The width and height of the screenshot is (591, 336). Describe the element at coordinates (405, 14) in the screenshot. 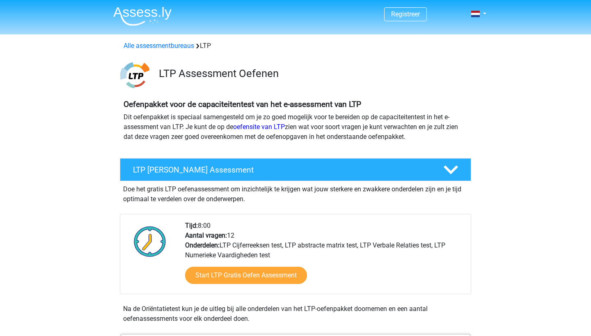

I see `a: Registreer` at that location.